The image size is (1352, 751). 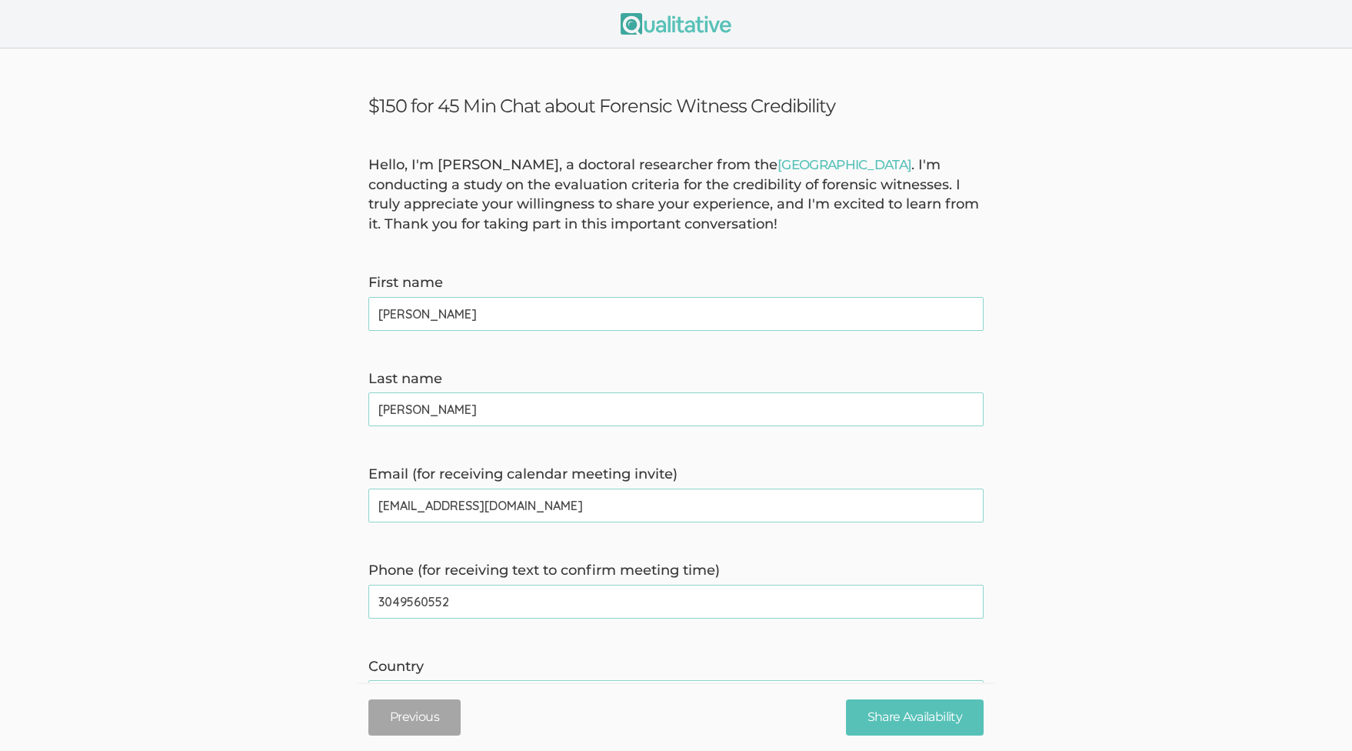 What do you see at coordinates (676, 667) in the screenshot?
I see `label: Country` at bounding box center [676, 667].